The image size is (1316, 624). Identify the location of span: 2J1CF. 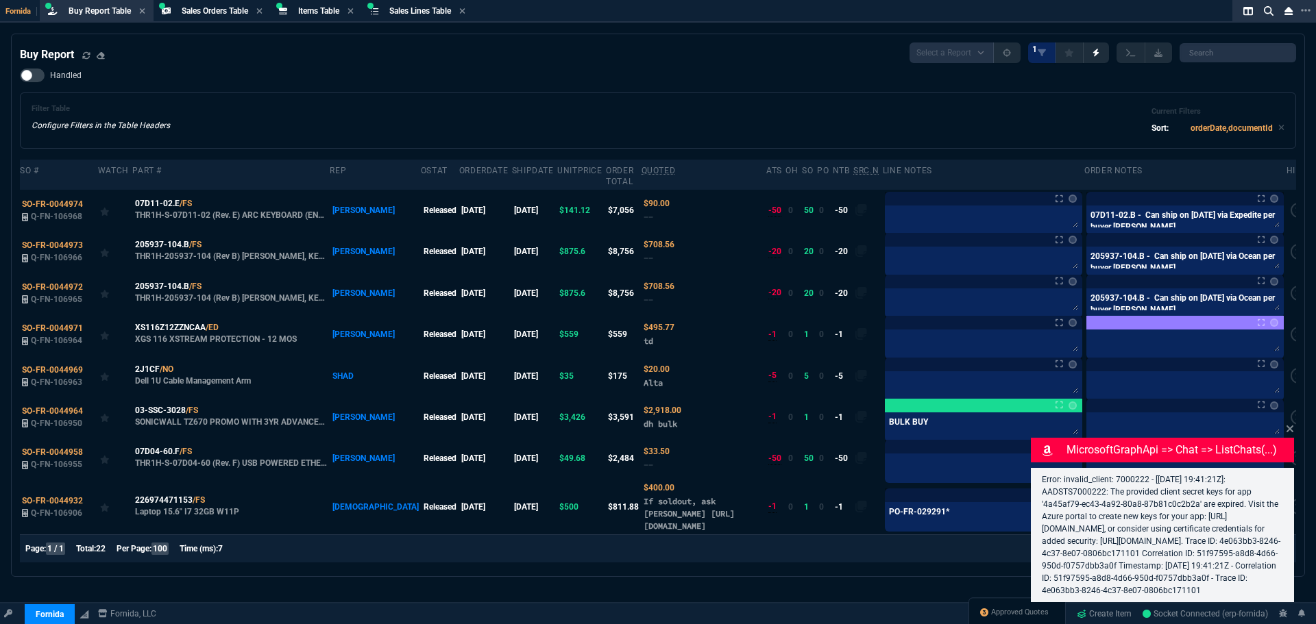
(147, 369).